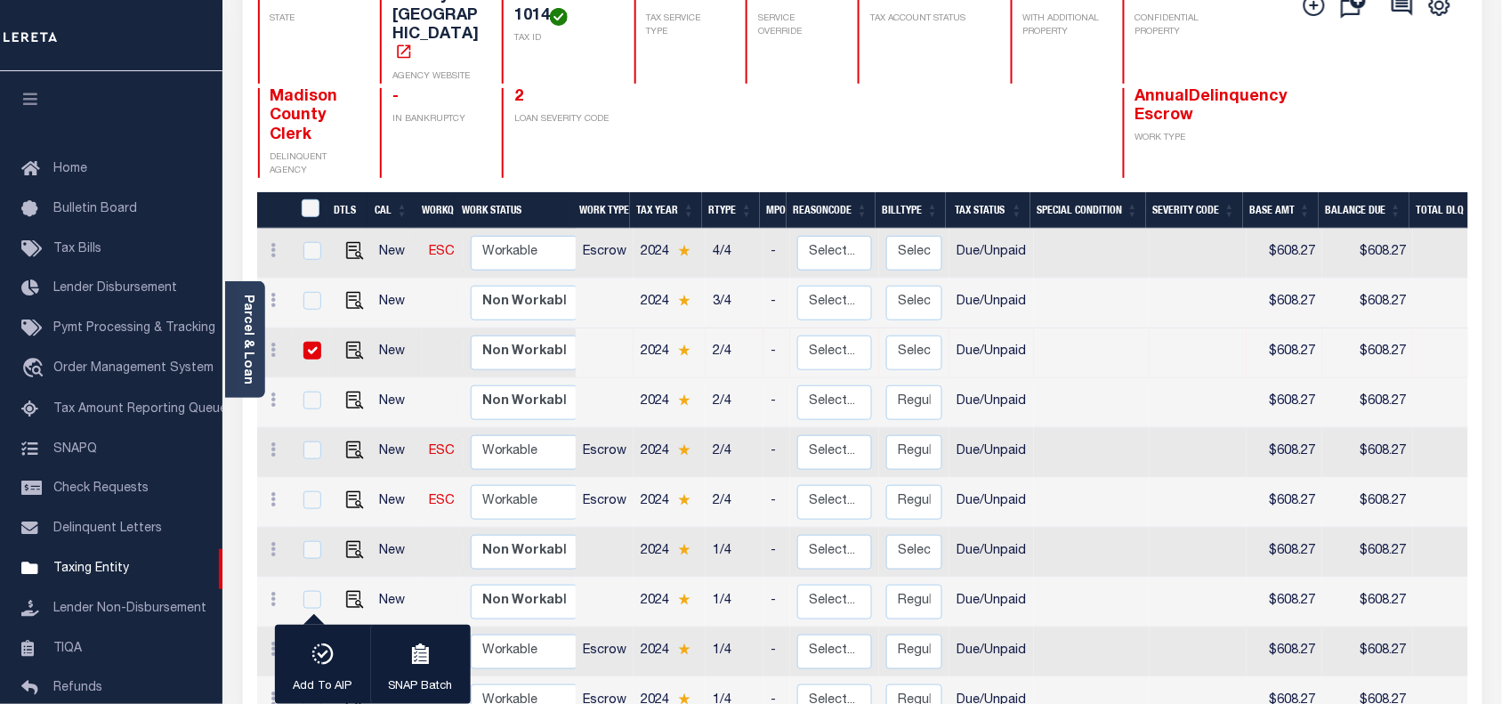 Image resolution: width=1502 pixels, height=704 pixels. I want to click on p: CONFIDENTIAL PROPERTY, so click(1179, 26).